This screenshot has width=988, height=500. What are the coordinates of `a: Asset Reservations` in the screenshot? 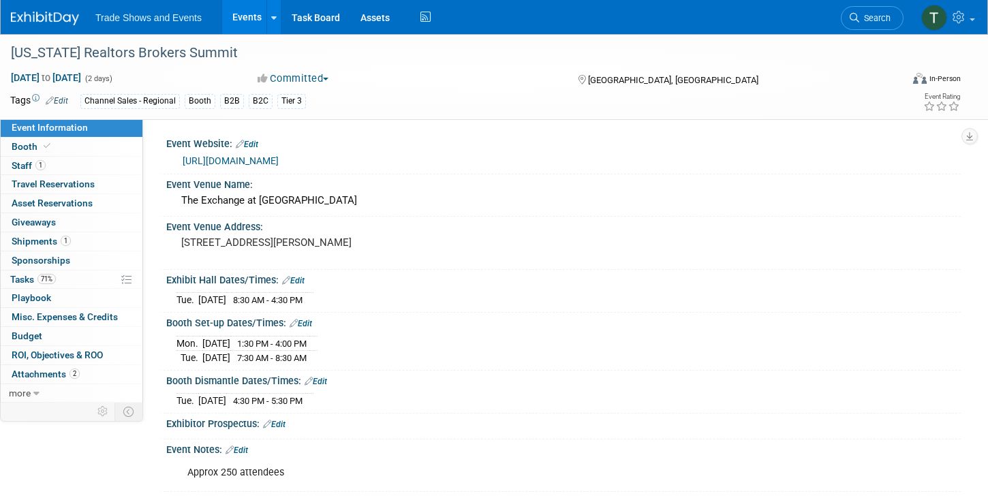 It's located at (72, 203).